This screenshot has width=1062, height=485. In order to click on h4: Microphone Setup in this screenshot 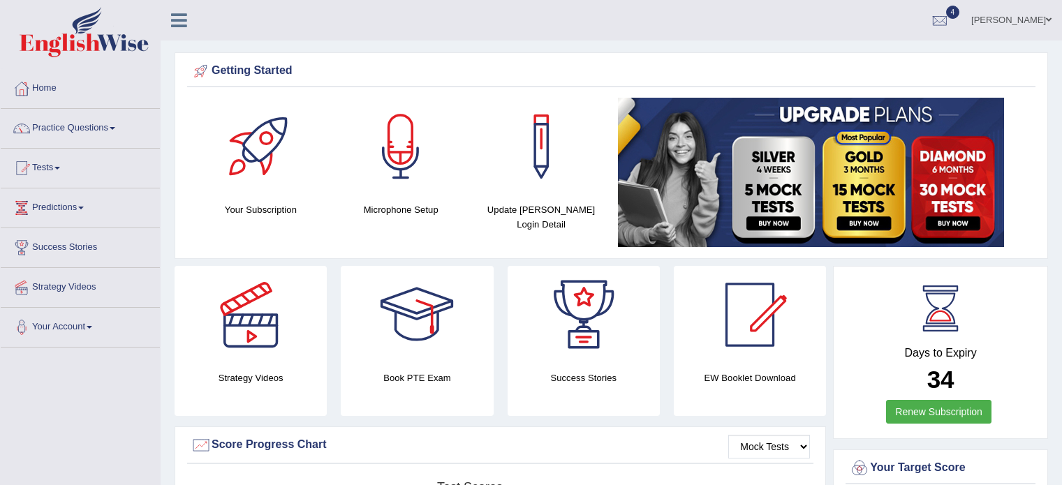, I will do `click(401, 209)`.